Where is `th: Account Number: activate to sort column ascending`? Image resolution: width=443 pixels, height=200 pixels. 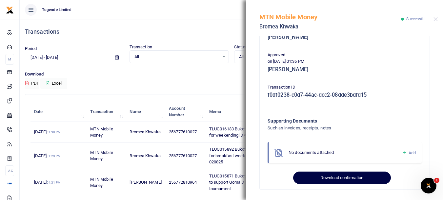 th: Account Number: activate to sort column ascending is located at coordinates (185, 112).